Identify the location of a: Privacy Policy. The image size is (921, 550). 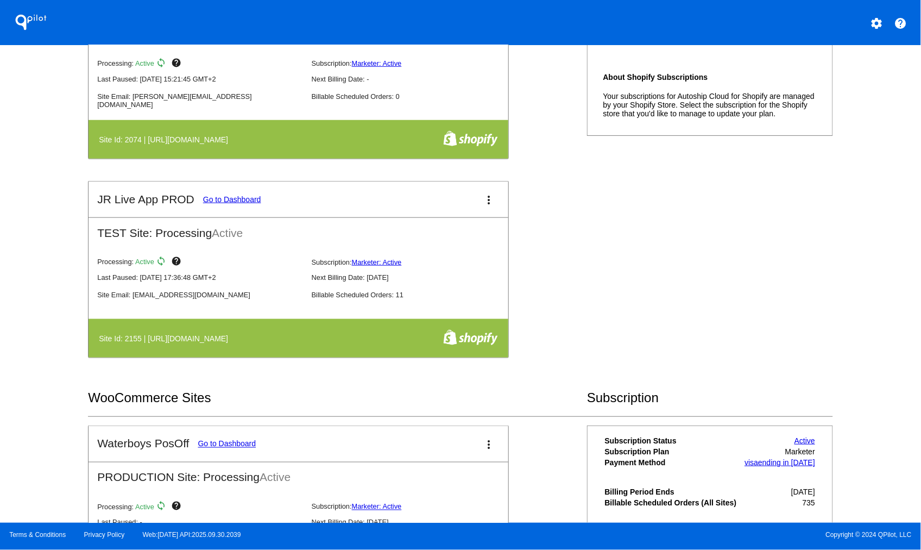
(104, 534).